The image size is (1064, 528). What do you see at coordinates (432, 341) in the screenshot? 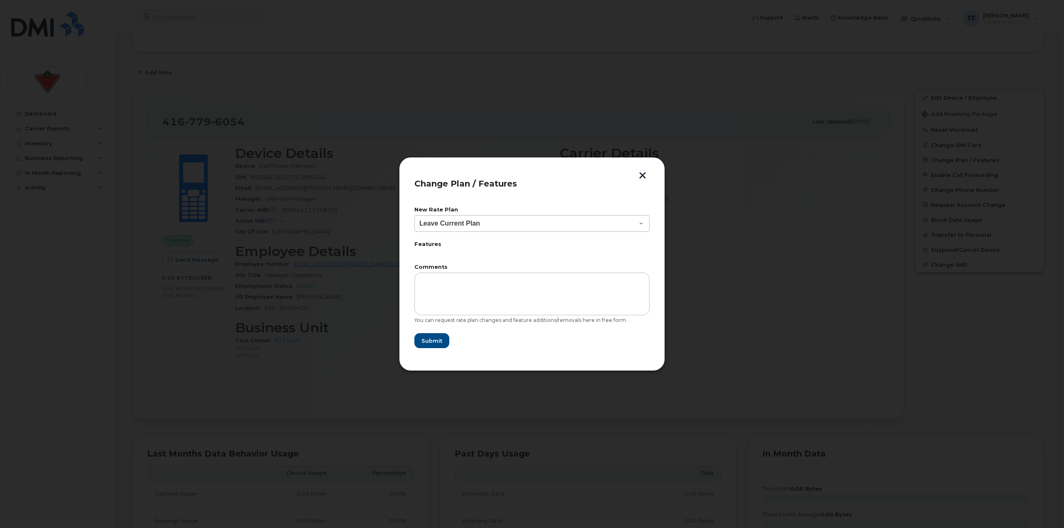
I see `span: Submit` at bounding box center [432, 341].